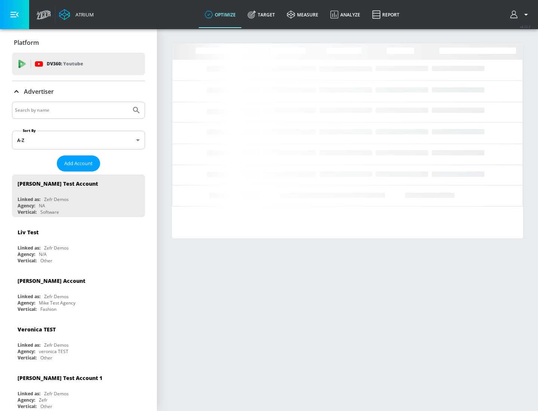 The image size is (538, 411). Describe the element at coordinates (345, 15) in the screenshot. I see `a: Analyze` at that location.